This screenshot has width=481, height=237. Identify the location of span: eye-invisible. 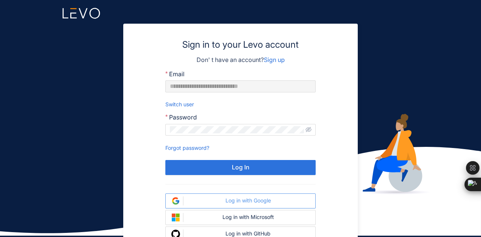
(309, 130).